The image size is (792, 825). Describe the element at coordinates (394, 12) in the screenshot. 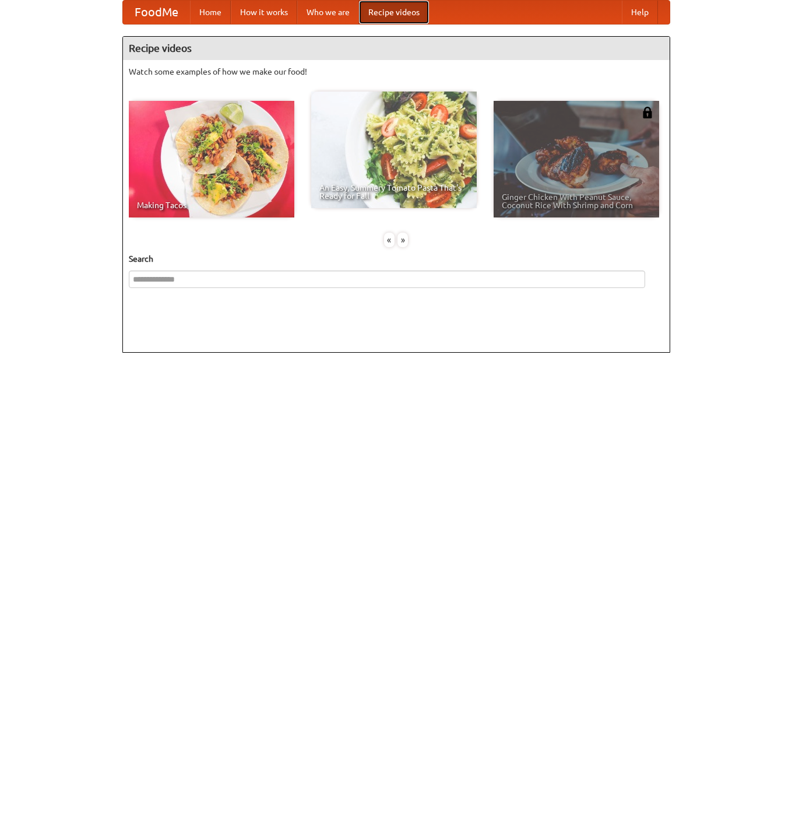

I see `a: Recipe videos` at that location.